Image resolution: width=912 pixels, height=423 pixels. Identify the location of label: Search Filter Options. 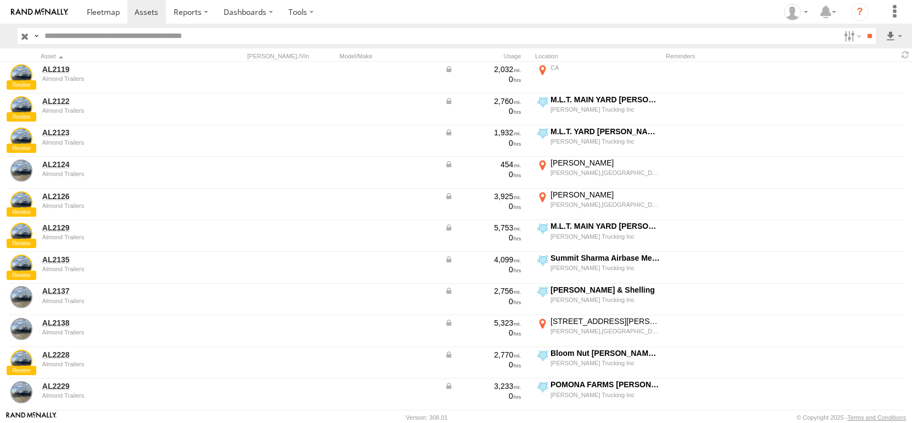
(851, 36).